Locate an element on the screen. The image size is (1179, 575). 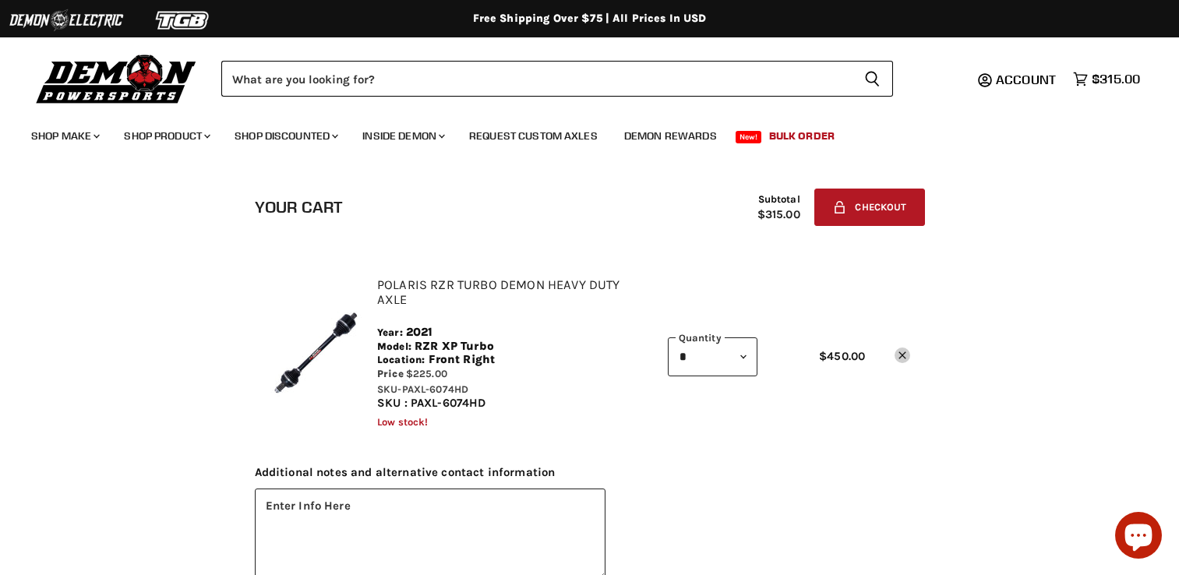
a: Account is located at coordinates (1027, 79).